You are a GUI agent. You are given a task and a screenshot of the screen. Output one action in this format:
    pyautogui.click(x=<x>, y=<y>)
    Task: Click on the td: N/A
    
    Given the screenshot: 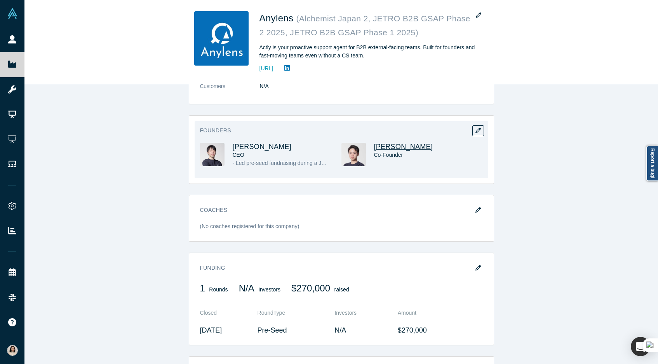 What is the action you would take?
    pyautogui.click(x=363, y=331)
    